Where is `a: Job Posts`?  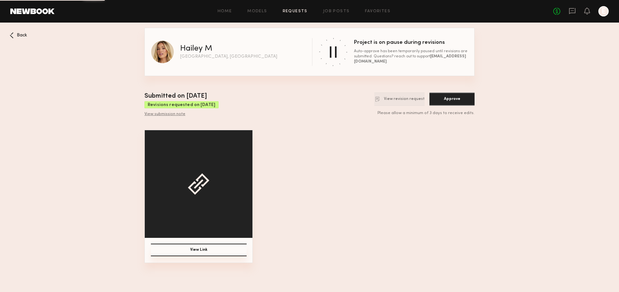 a: Job Posts is located at coordinates (336, 11).